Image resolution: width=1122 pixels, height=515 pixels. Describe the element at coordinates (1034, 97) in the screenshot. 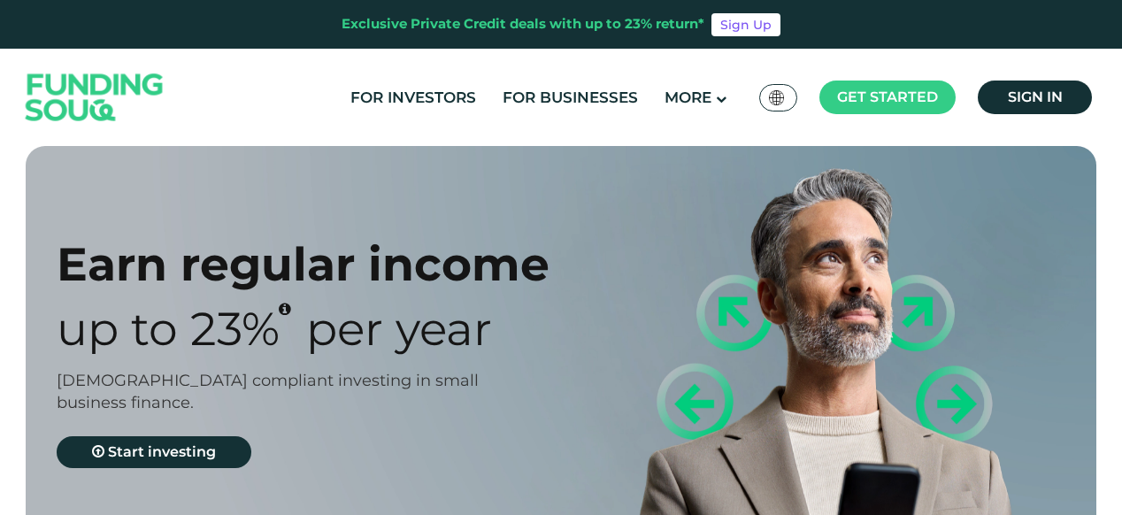

I see `a: Sign in` at that location.